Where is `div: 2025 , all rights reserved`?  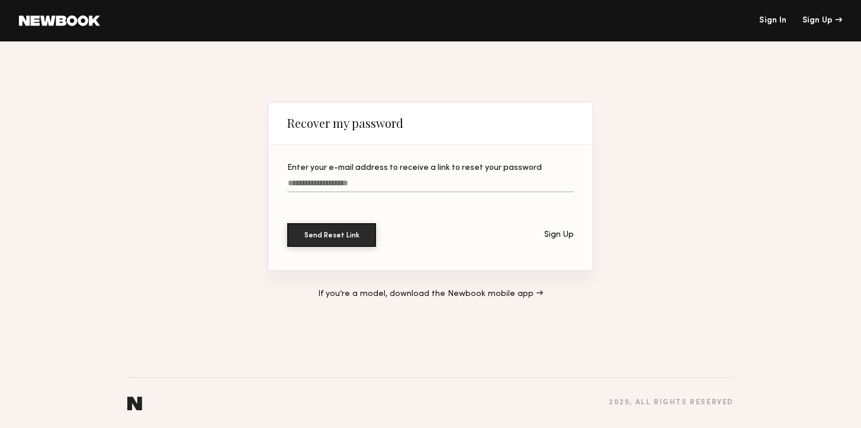 div: 2025 , all rights reserved is located at coordinates (671, 403).